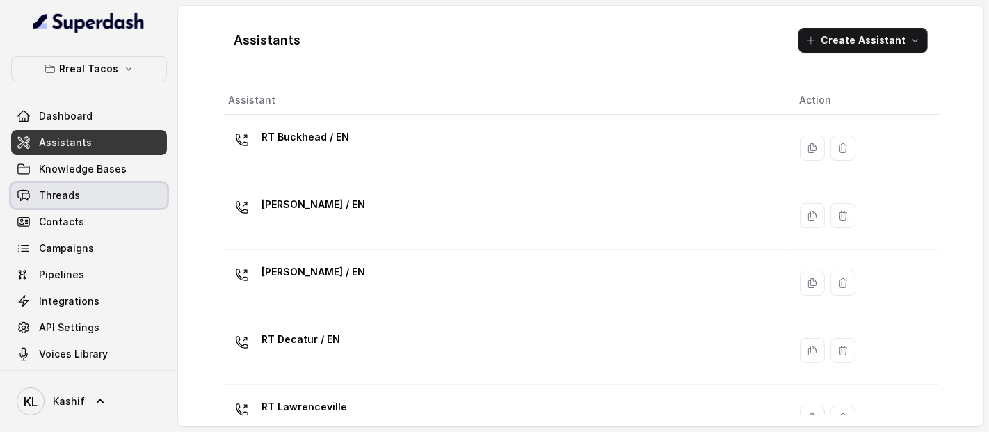 The image size is (989, 432). What do you see at coordinates (304, 407) in the screenshot?
I see `p: RT Lawrenceville` at bounding box center [304, 407].